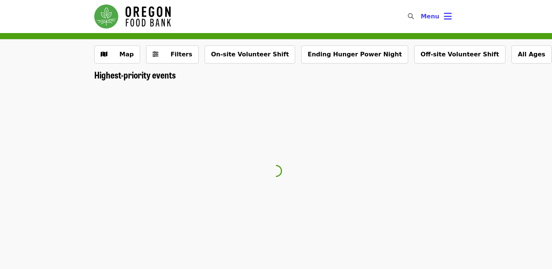 The height and width of the screenshot is (269, 552). I want to click on img: Oregon Food Bank - Home, so click(132, 17).